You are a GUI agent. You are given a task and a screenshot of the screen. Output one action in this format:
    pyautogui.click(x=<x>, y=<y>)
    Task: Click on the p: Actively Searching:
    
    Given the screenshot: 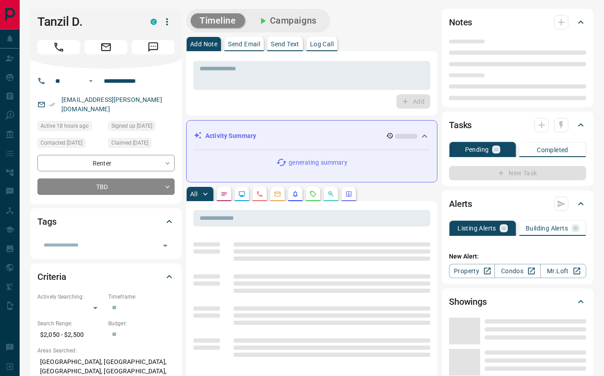 What is the action you would take?
    pyautogui.click(x=70, y=297)
    